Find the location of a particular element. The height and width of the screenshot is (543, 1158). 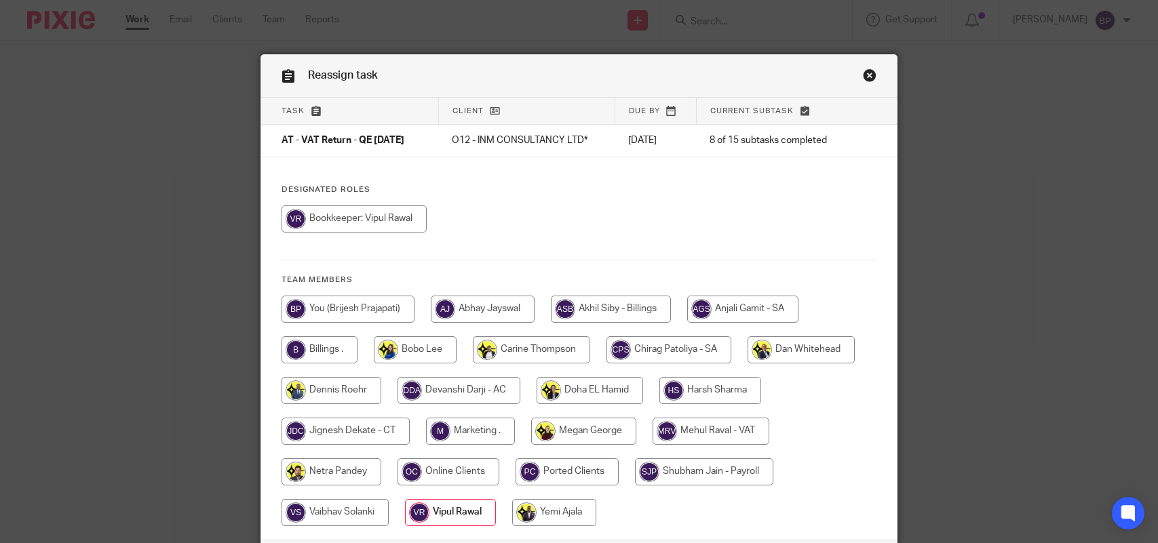

span: Reassign task is located at coordinates (342, 75).